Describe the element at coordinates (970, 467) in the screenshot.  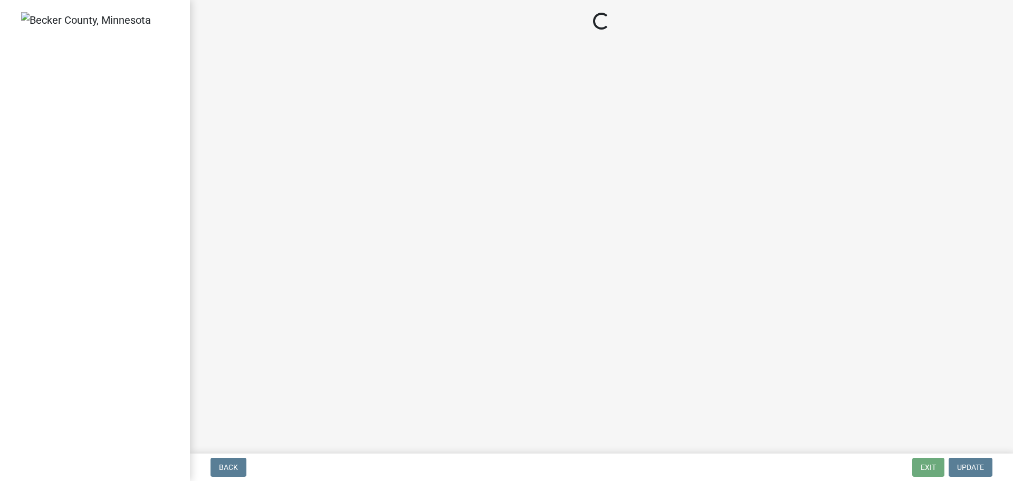
I see `span: Update` at that location.